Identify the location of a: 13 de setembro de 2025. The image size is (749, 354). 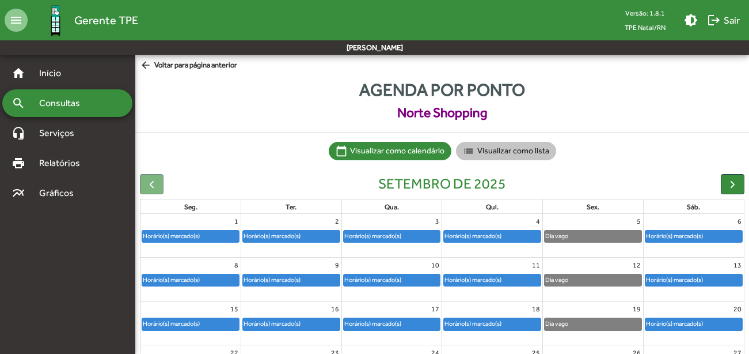
(738, 265).